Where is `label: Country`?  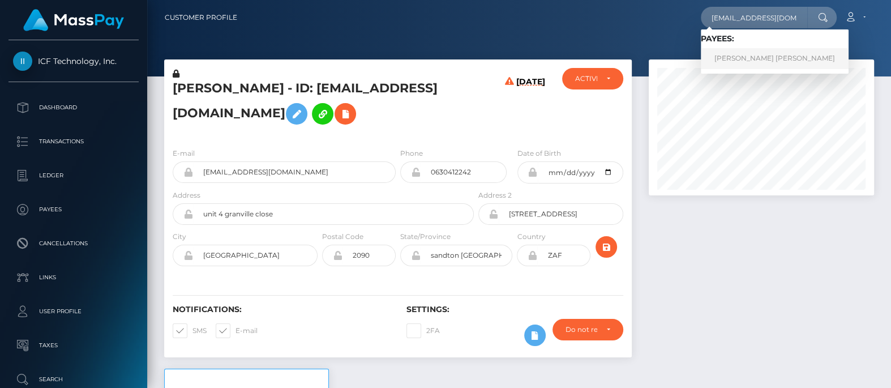
label: Country is located at coordinates (531, 237).